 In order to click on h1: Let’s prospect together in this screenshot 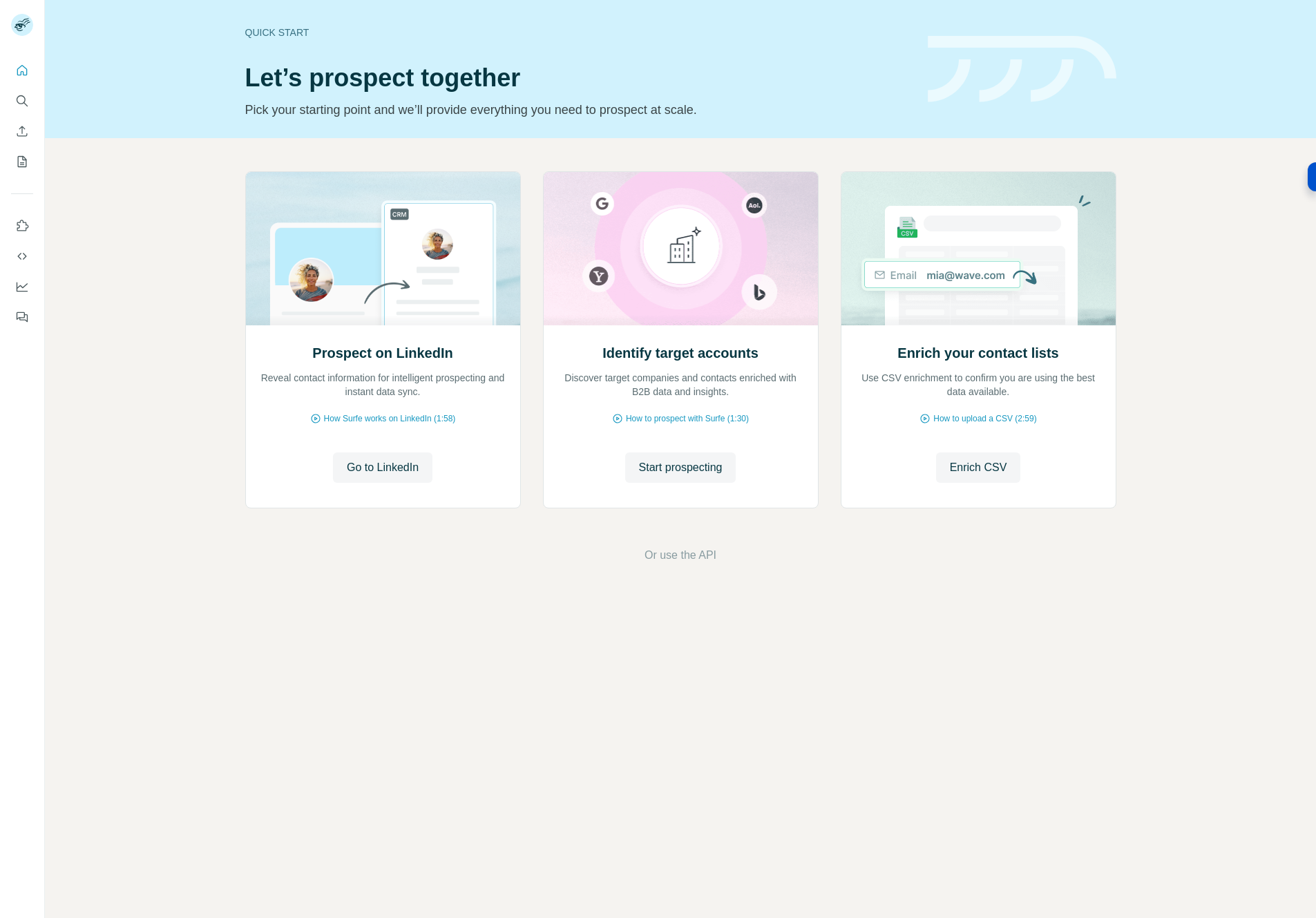, I will do `click(578, 78)`.